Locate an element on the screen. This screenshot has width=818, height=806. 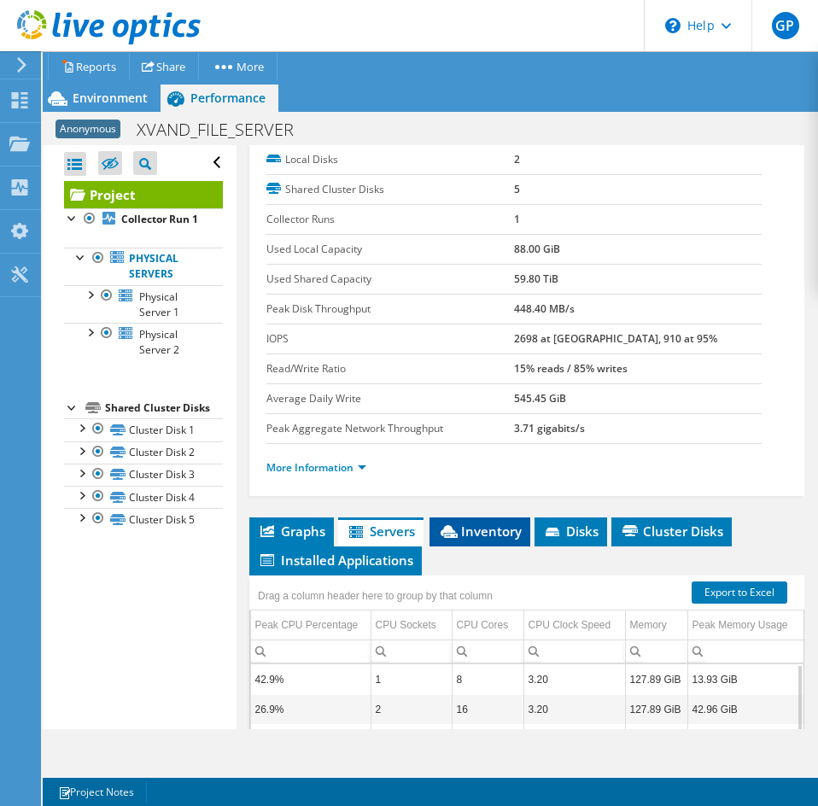
span: Servers is located at coordinates (381, 531).